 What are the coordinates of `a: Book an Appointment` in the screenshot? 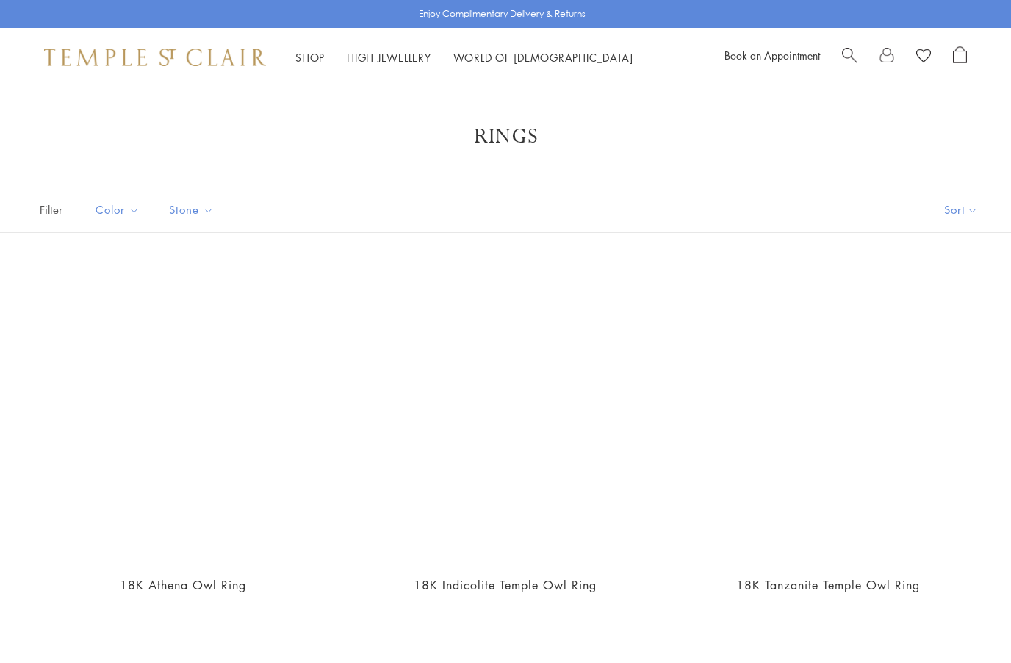 It's located at (772, 55).